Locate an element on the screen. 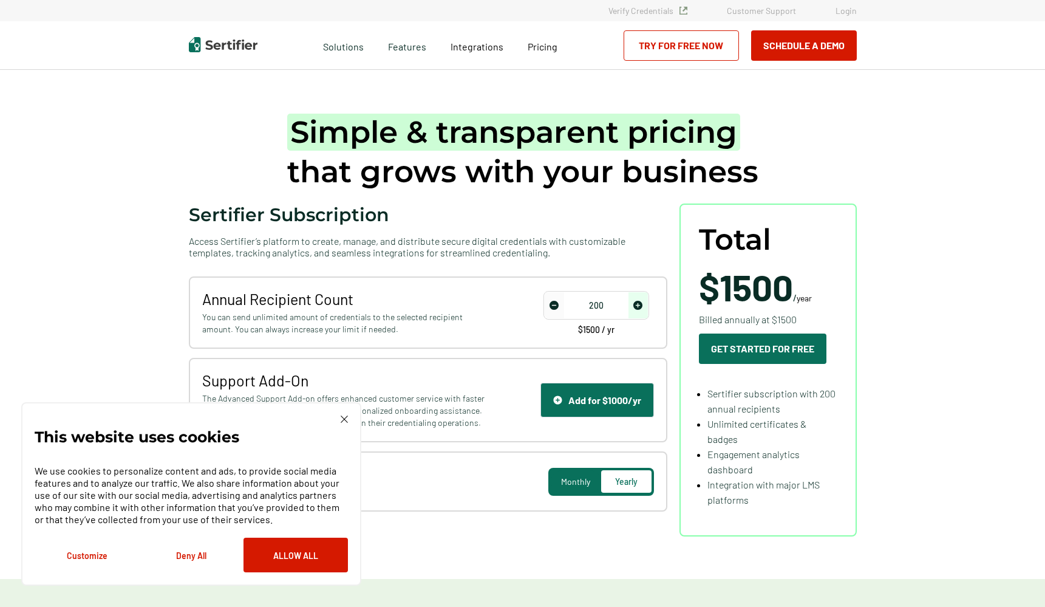  p: We use cookies to personalize content and ads, to provide social media features and to analyze ou... is located at coordinates (191, 495).